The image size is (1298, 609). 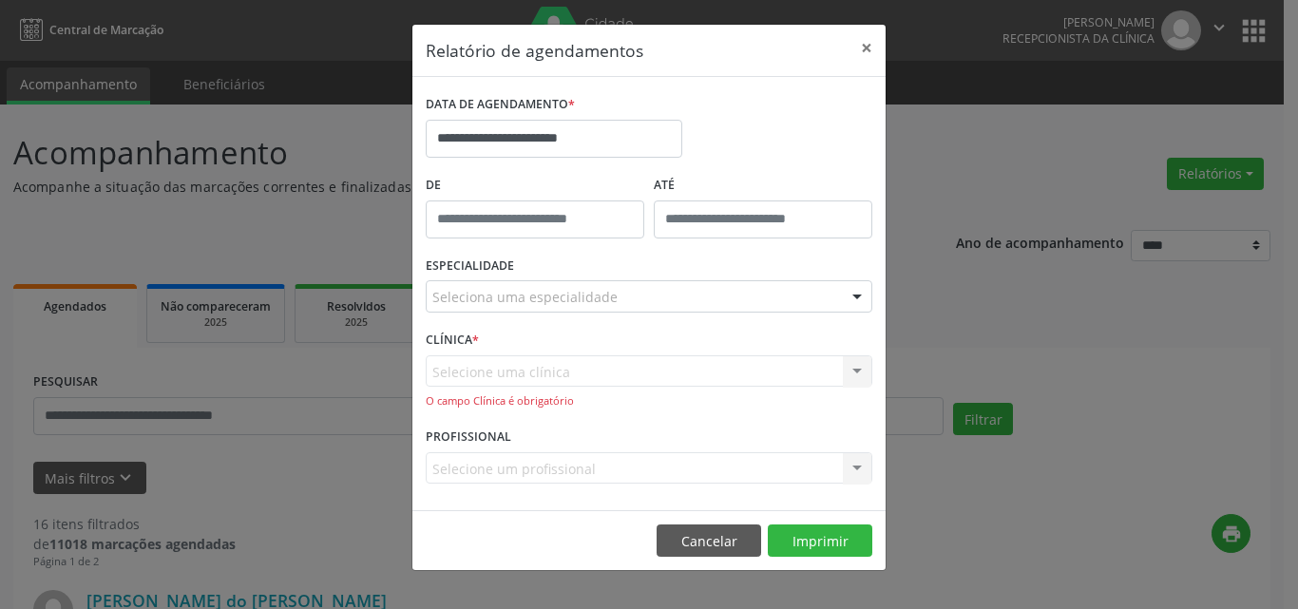 I want to click on button: Close, so click(x=867, y=48).